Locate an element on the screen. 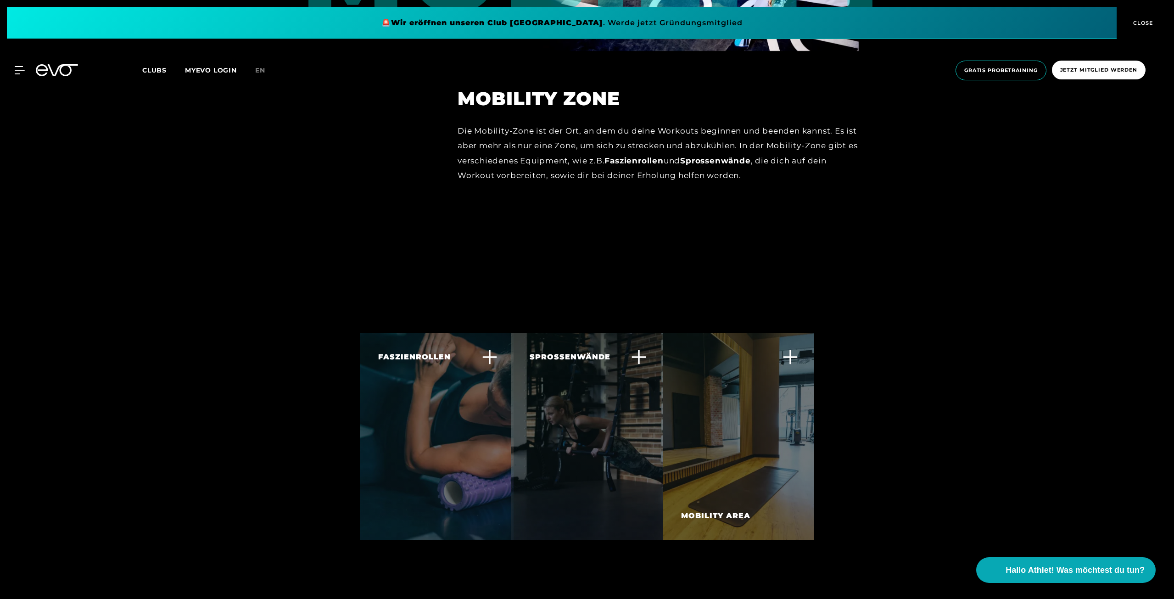  a: Gratis Probetraining is located at coordinates (1001, 70).